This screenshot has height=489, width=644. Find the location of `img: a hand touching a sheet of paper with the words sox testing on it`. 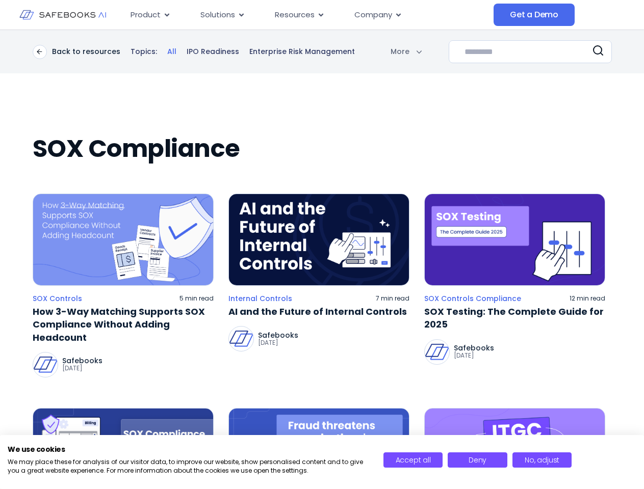

img: a hand touching a sheet of paper with the words sox testing on it is located at coordinates (514, 240).